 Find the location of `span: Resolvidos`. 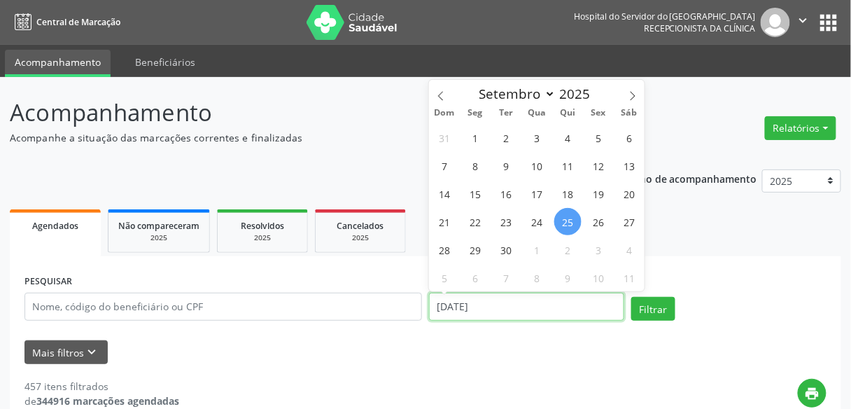

span: Resolvidos is located at coordinates (262, 225).